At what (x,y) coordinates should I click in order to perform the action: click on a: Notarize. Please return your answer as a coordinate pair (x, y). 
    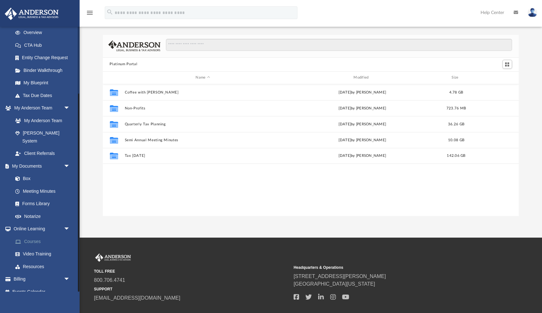
    Looking at the image, I should click on (43, 216).